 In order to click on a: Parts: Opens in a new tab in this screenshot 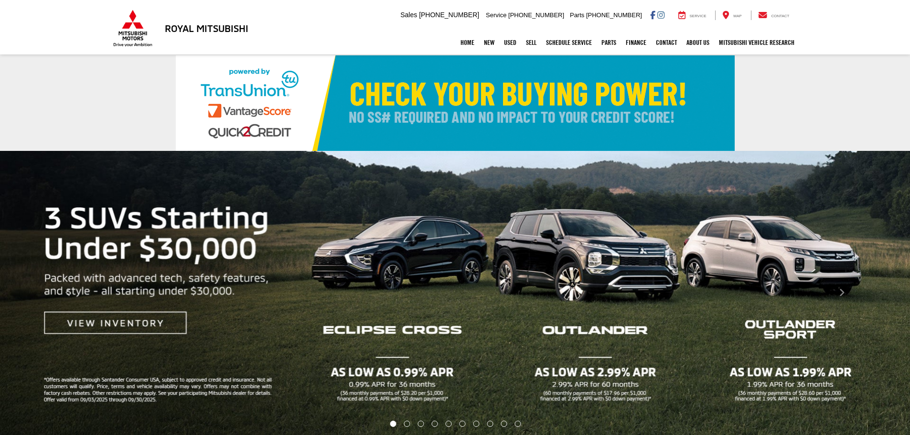, I will do `click(609, 43)`.